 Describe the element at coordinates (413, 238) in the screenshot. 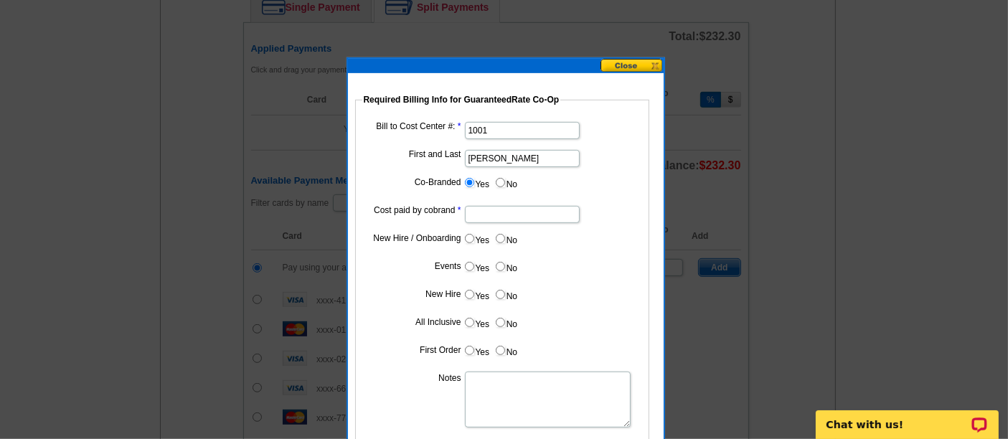

I see `label: New Hire / Onboarding` at that location.